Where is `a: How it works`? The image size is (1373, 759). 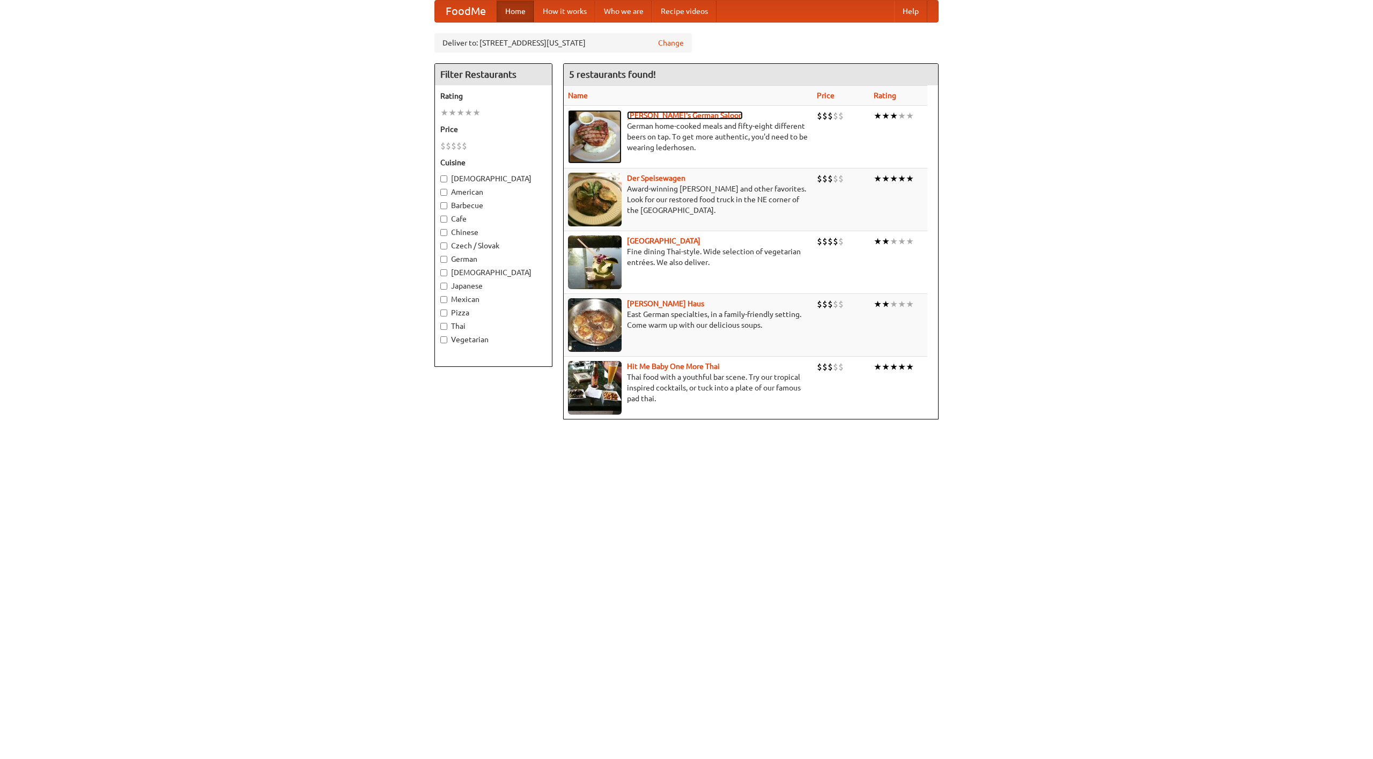
a: How it works is located at coordinates (565, 11).